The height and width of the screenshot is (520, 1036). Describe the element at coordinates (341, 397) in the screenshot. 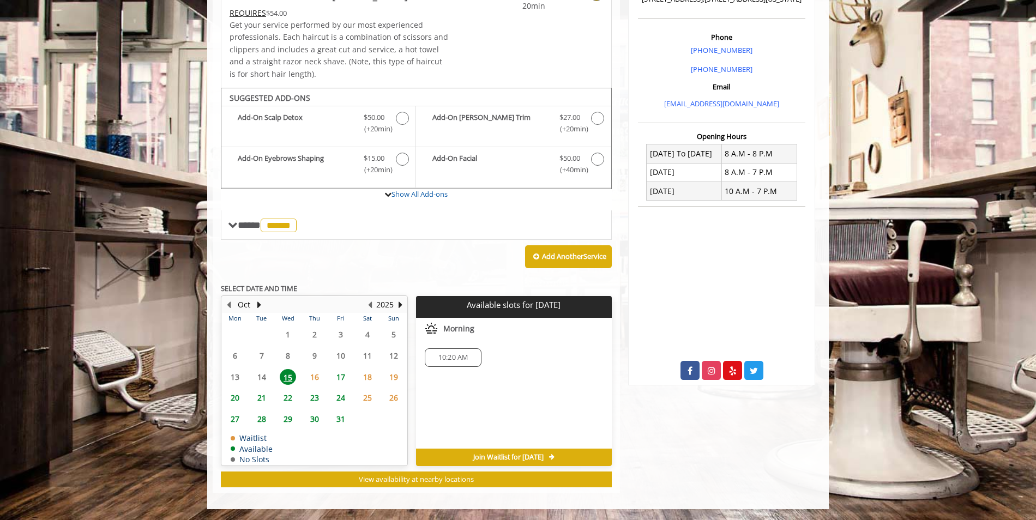

I see `span: 24` at that location.